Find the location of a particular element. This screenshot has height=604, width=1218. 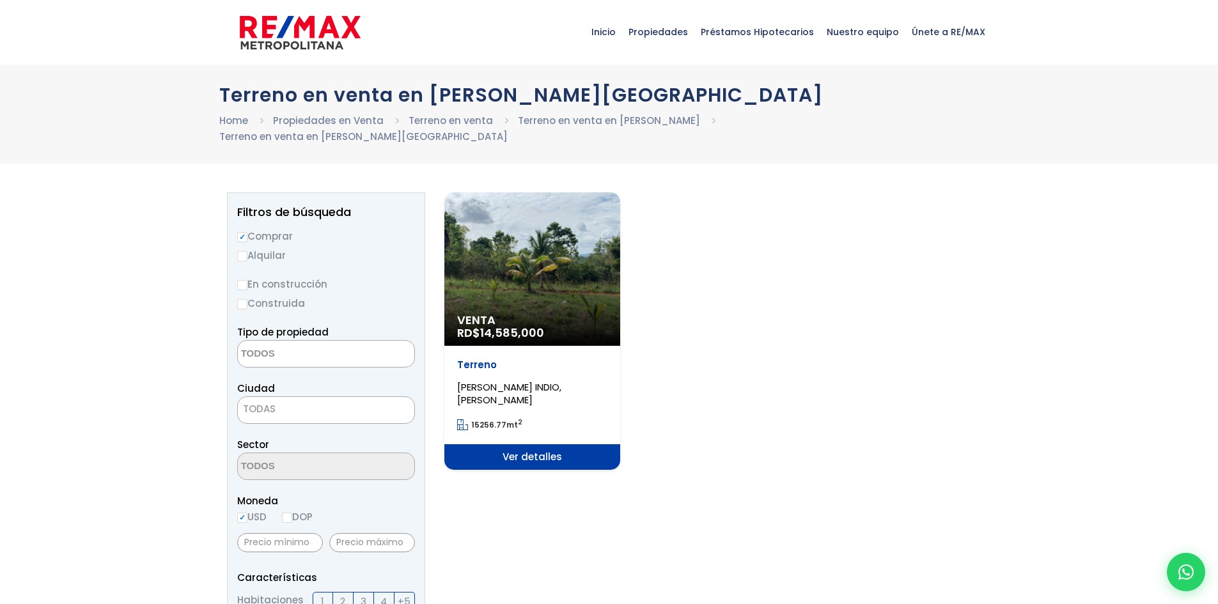

span: Sector is located at coordinates (253, 444).